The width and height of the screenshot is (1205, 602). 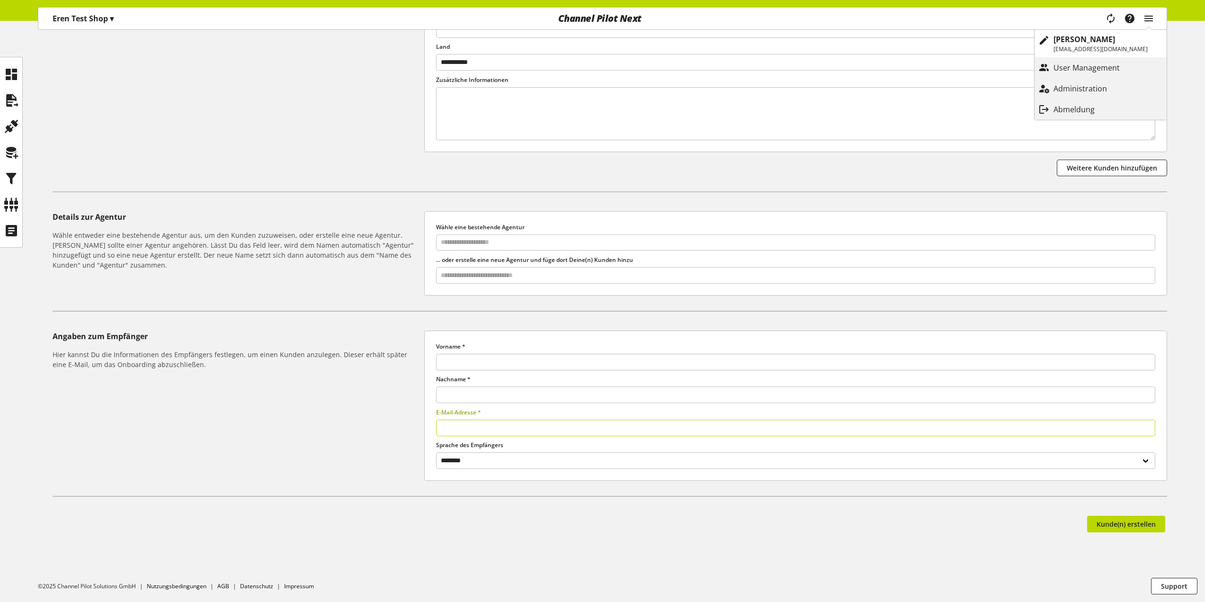 What do you see at coordinates (236, 359) in the screenshot?
I see `h6: Hier kannst Du die Informationen des Empfängers festlegen, um einen Kunden anzulegen. Dieser erhä...` at bounding box center [236, 359].